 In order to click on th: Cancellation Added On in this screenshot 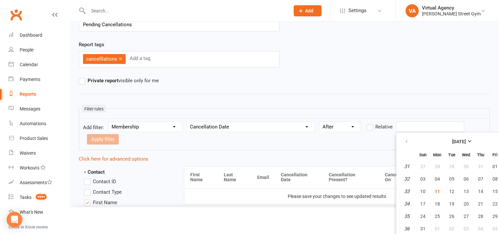, I will do `click(408, 178)`.